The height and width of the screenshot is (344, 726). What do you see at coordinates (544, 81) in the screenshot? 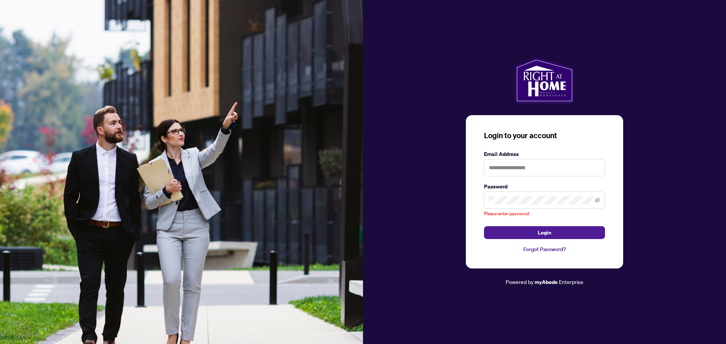
I see `img: ma-logo` at bounding box center [544, 81].